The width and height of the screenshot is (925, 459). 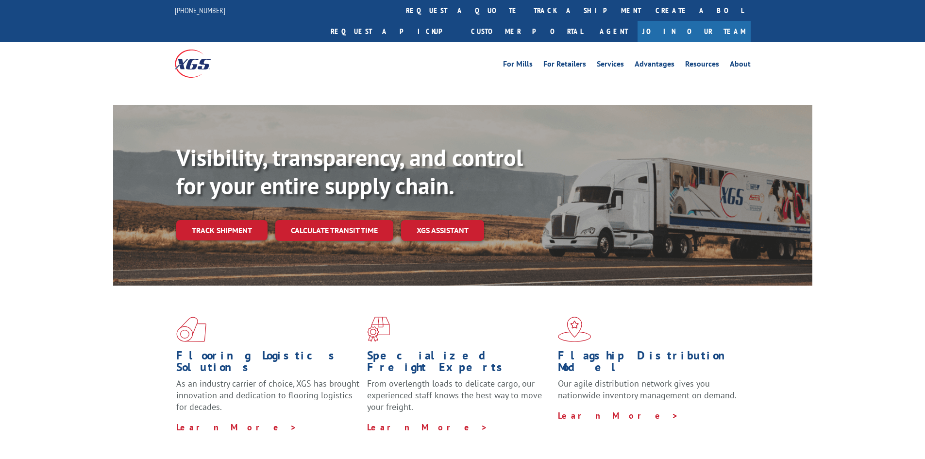 I want to click on img: xgs-icon-flagship-distribution-model-red, so click(x=575, y=329).